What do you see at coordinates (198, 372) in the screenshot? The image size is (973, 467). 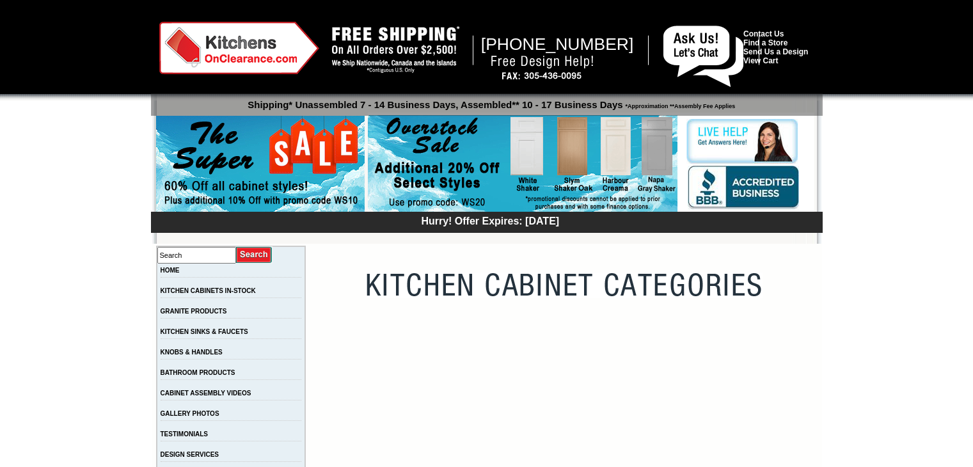 I see `a: BATHROOM PRODUCTS` at bounding box center [198, 372].